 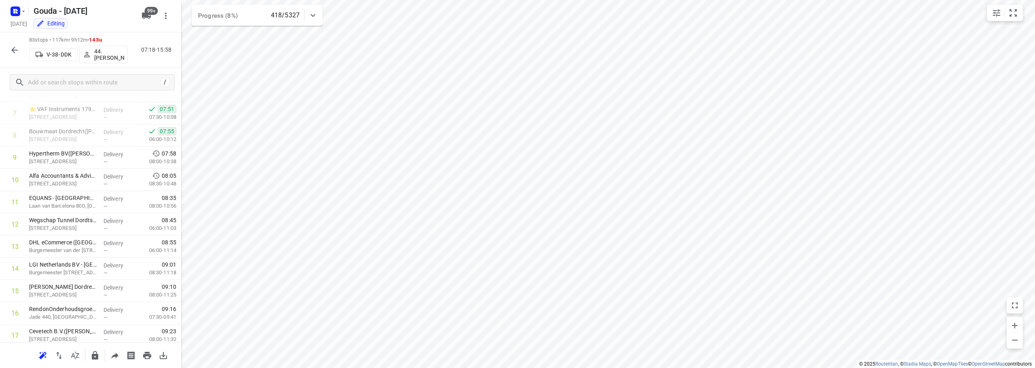 I want to click on span: Download route, so click(x=163, y=355).